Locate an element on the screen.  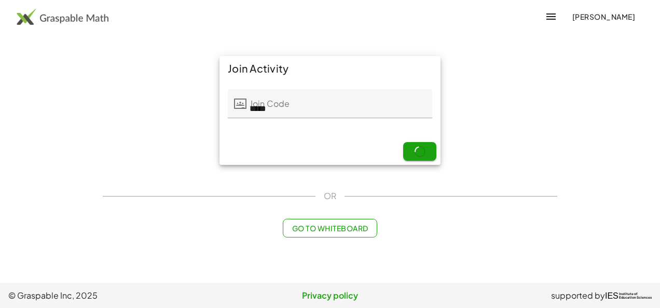
span: OR is located at coordinates (330, 196).